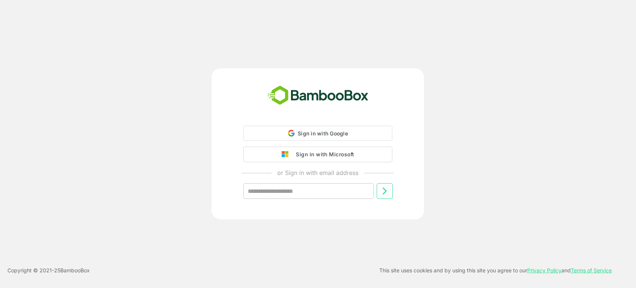 This screenshot has height=288, width=636. Describe the element at coordinates (323, 154) in the screenshot. I see `div: Sign in with Microsoft` at that location.